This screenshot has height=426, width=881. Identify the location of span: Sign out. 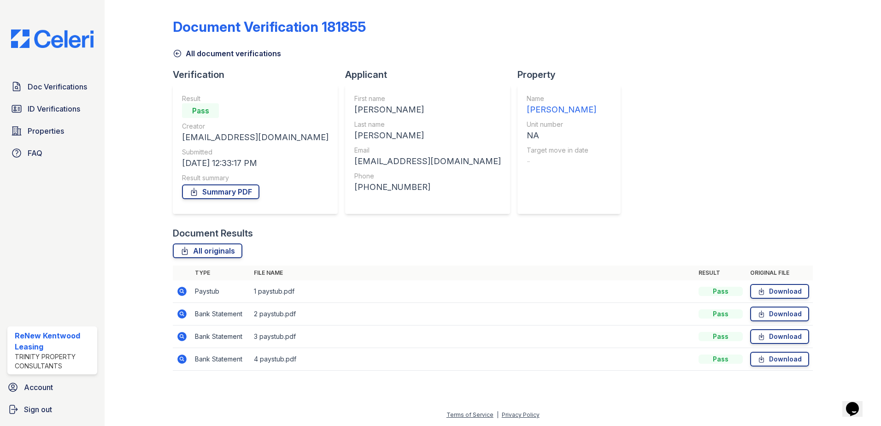
(38, 409).